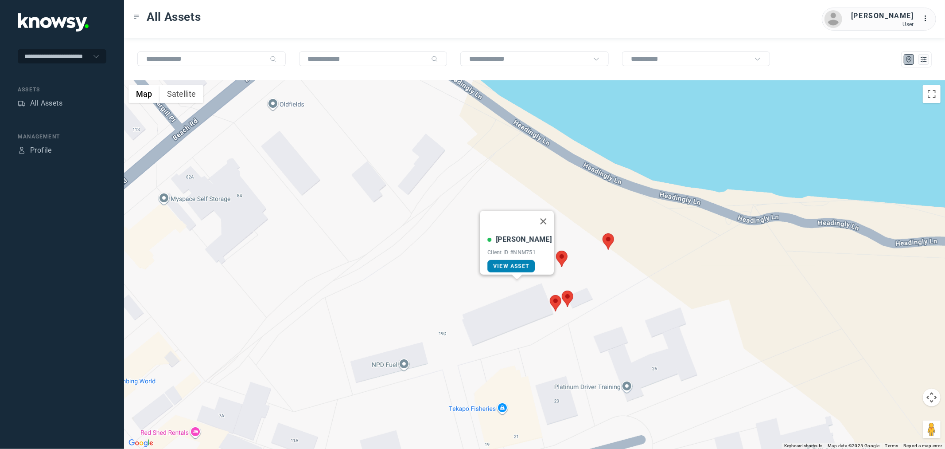  Describe the element at coordinates (932, 94) in the screenshot. I see `button: Toggle fullscreen view` at that location.